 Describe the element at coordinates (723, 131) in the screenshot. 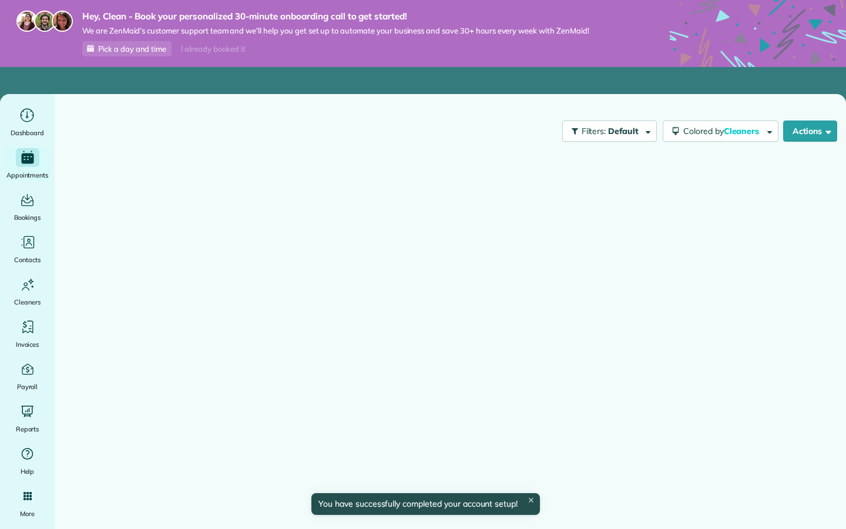

I see `span: Colored by` at that location.